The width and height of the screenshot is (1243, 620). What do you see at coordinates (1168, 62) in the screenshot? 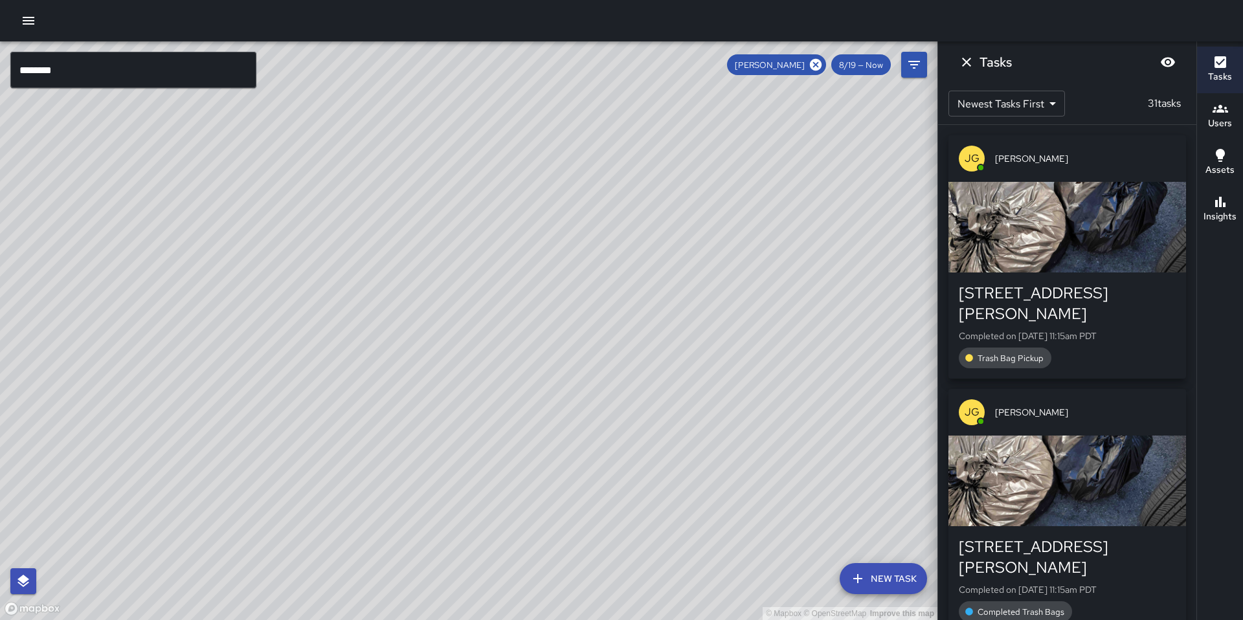
I see `button: Blur` at bounding box center [1168, 62].